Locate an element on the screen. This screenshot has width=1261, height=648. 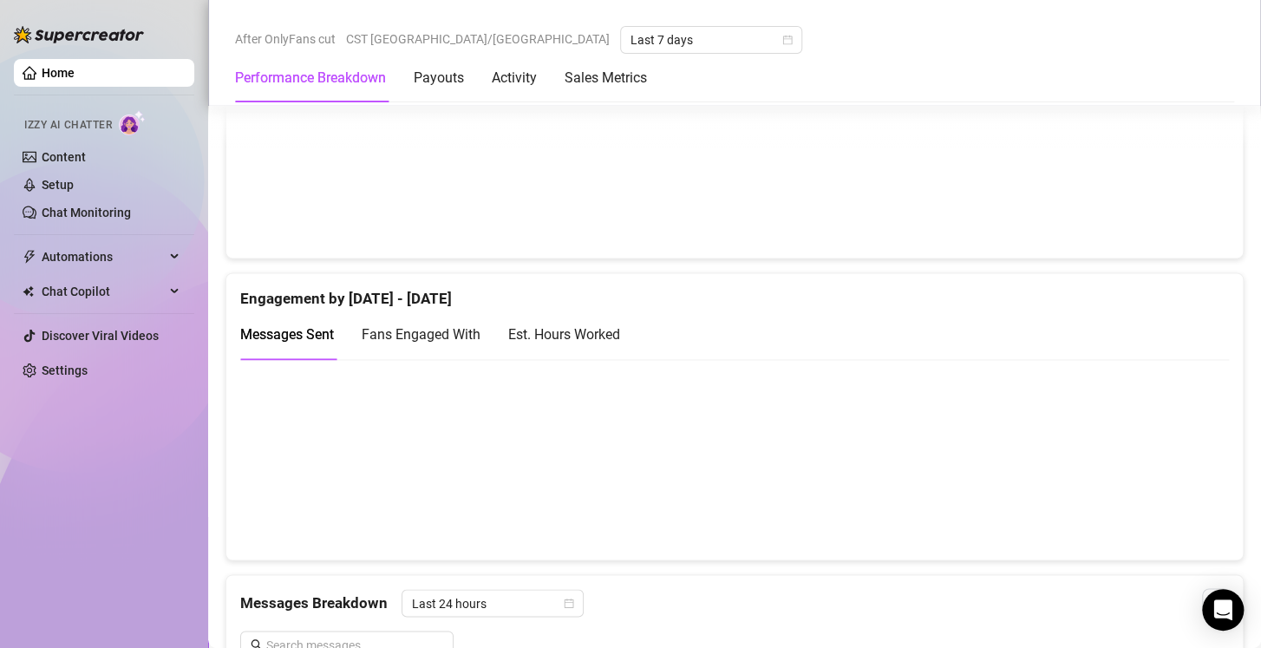
a: Home is located at coordinates (58, 73).